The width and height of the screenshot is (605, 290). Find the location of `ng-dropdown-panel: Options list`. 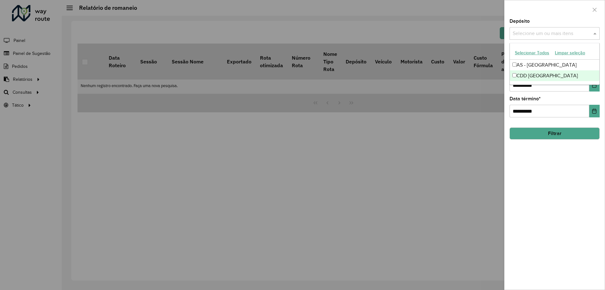

ng-dropdown-panel: Options list is located at coordinates (555, 64).